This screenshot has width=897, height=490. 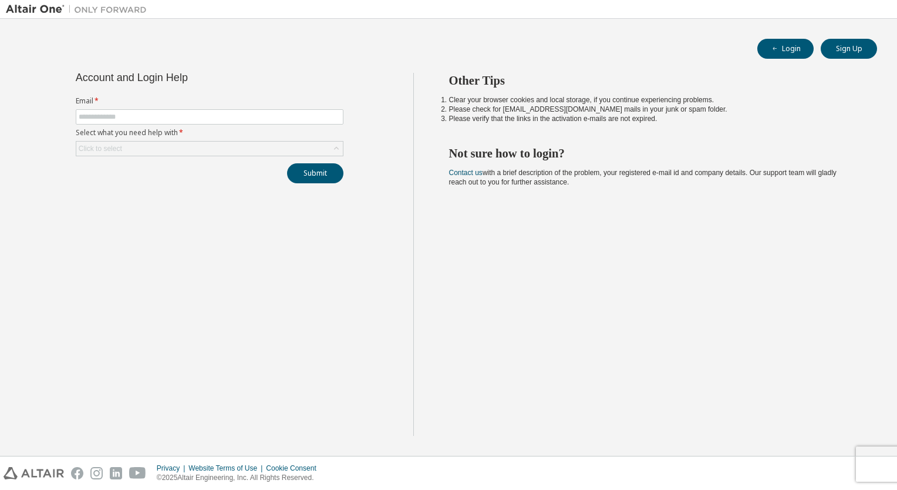 I want to click on div: Account and Login Help, so click(x=183, y=77).